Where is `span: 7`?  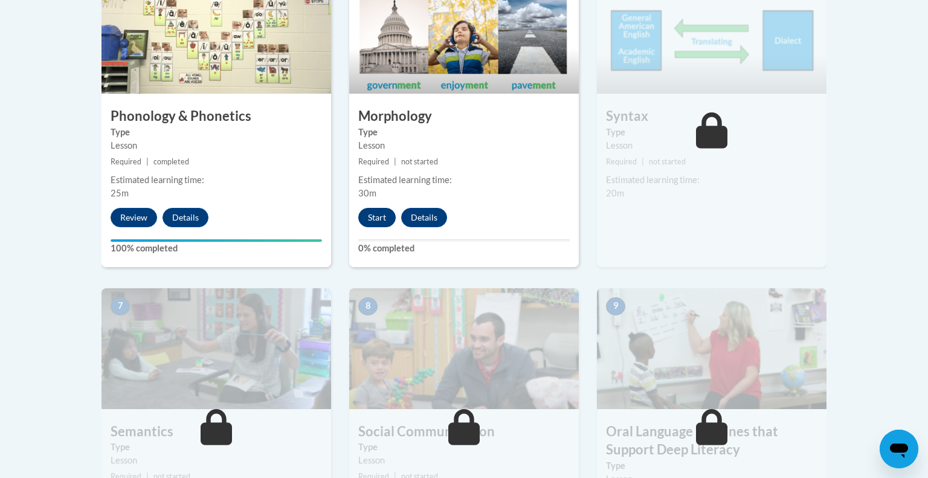 span: 7 is located at coordinates (120, 306).